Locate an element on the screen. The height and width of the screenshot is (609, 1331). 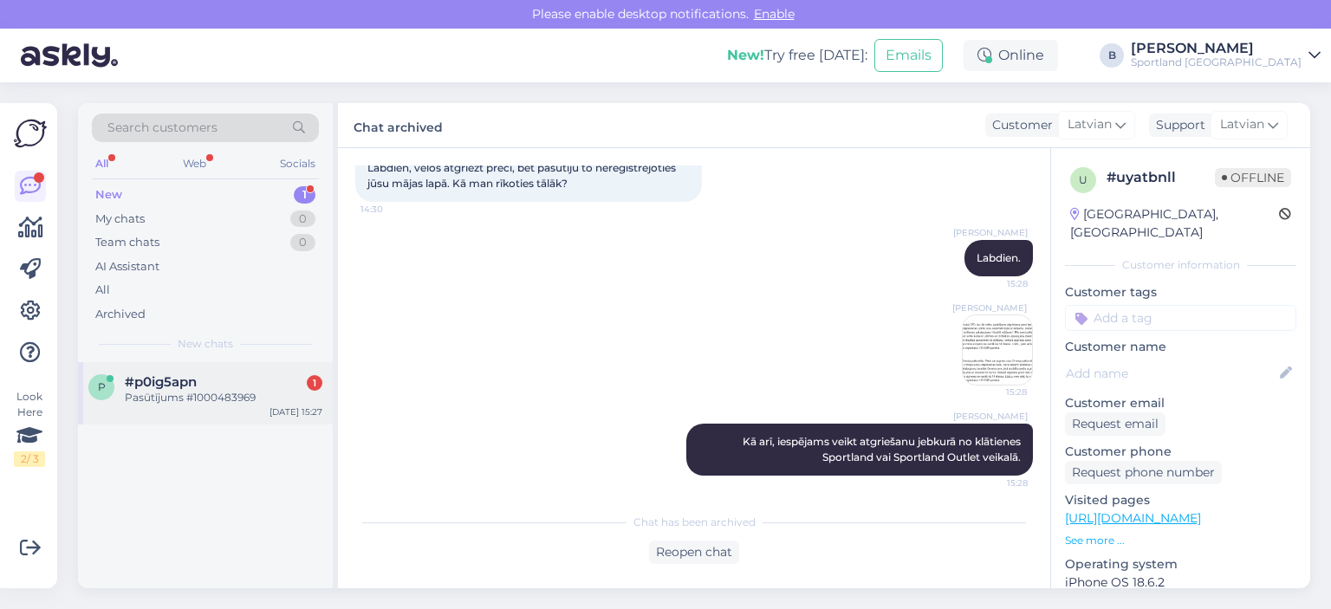
b: New! is located at coordinates (745, 55).